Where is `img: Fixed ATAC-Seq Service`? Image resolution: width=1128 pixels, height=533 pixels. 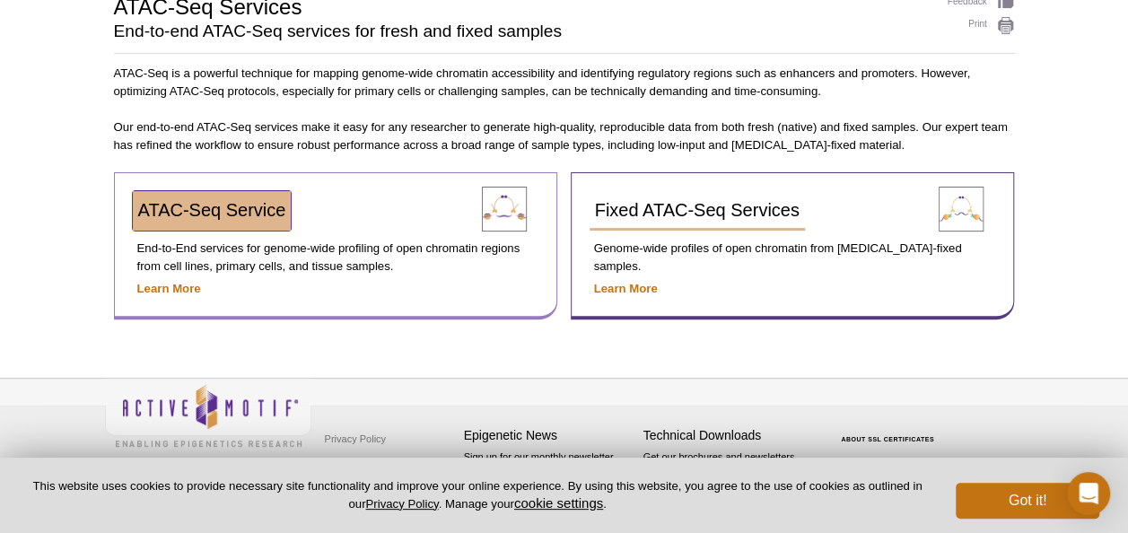 img: Fixed ATAC-Seq Service is located at coordinates (961, 209).